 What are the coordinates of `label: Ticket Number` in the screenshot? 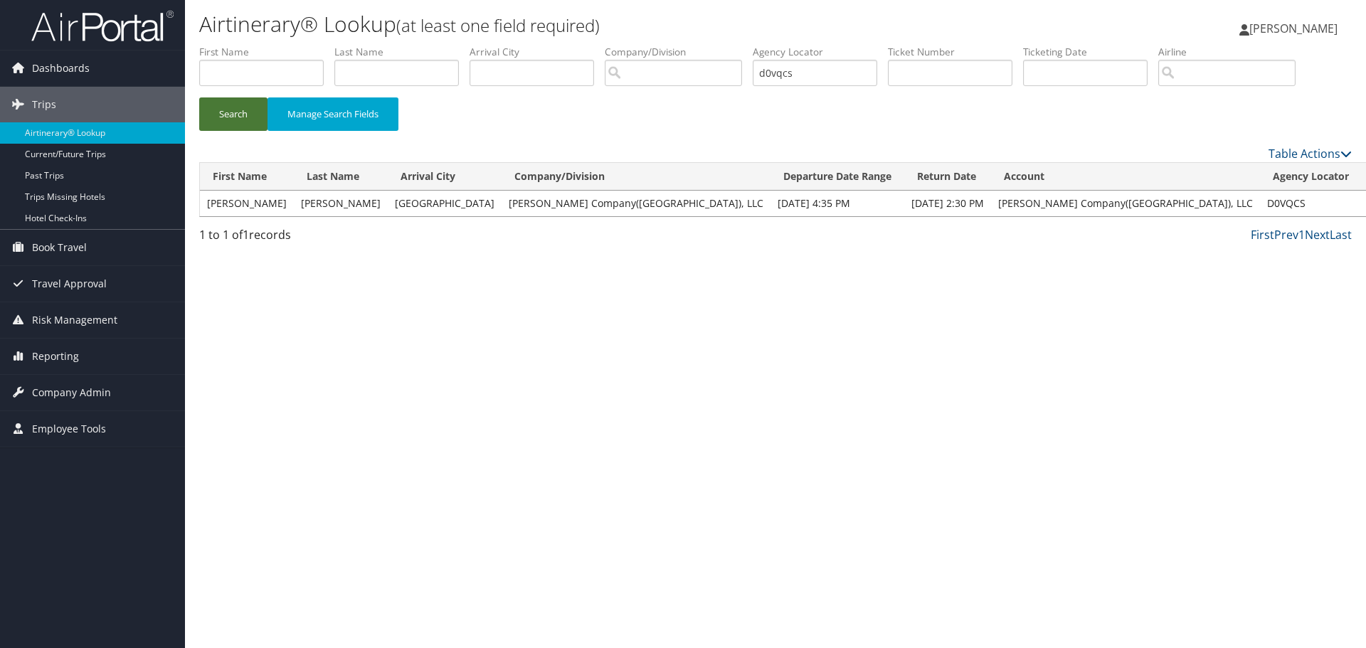 It's located at (956, 52).